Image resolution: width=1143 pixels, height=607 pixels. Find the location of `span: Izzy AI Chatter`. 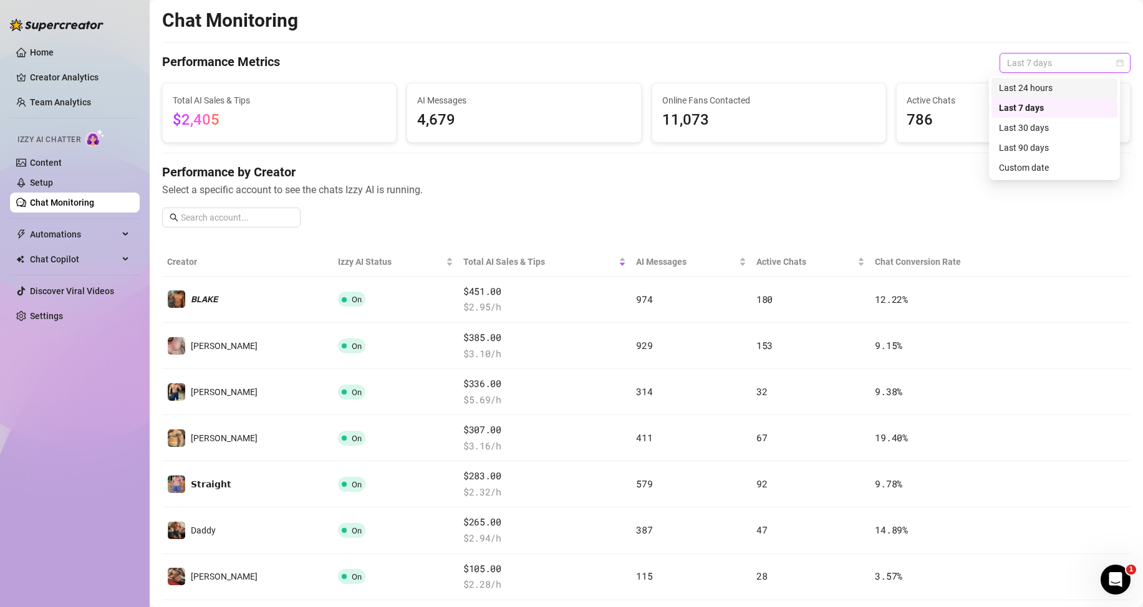

span: Izzy AI Chatter is located at coordinates (49, 140).